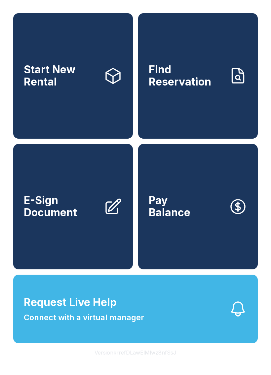 This screenshot has width=271, height=375. I want to click on span: Start New Rental, so click(61, 76).